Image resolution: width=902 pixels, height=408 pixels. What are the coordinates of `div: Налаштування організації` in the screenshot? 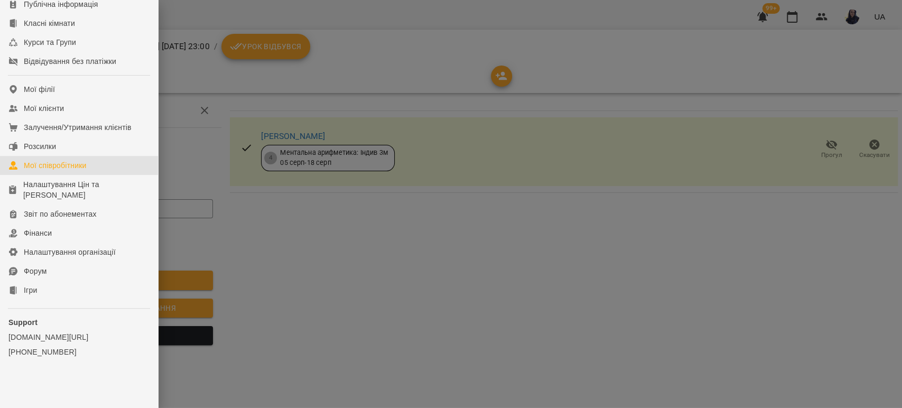 It's located at (70, 252).